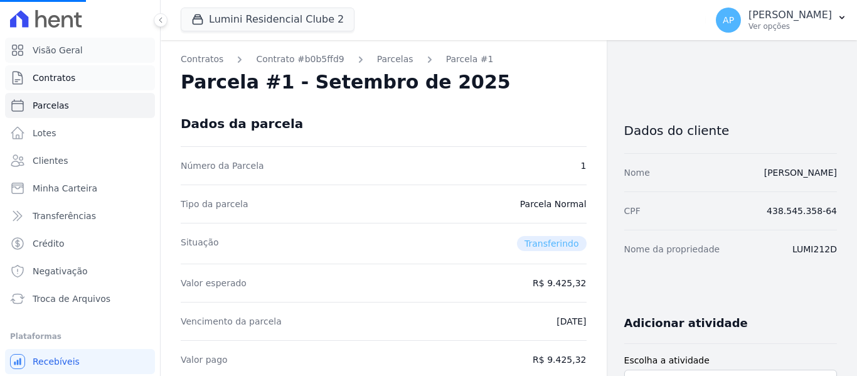  Describe the element at coordinates (80, 271) in the screenshot. I see `a: Negativação` at that location.